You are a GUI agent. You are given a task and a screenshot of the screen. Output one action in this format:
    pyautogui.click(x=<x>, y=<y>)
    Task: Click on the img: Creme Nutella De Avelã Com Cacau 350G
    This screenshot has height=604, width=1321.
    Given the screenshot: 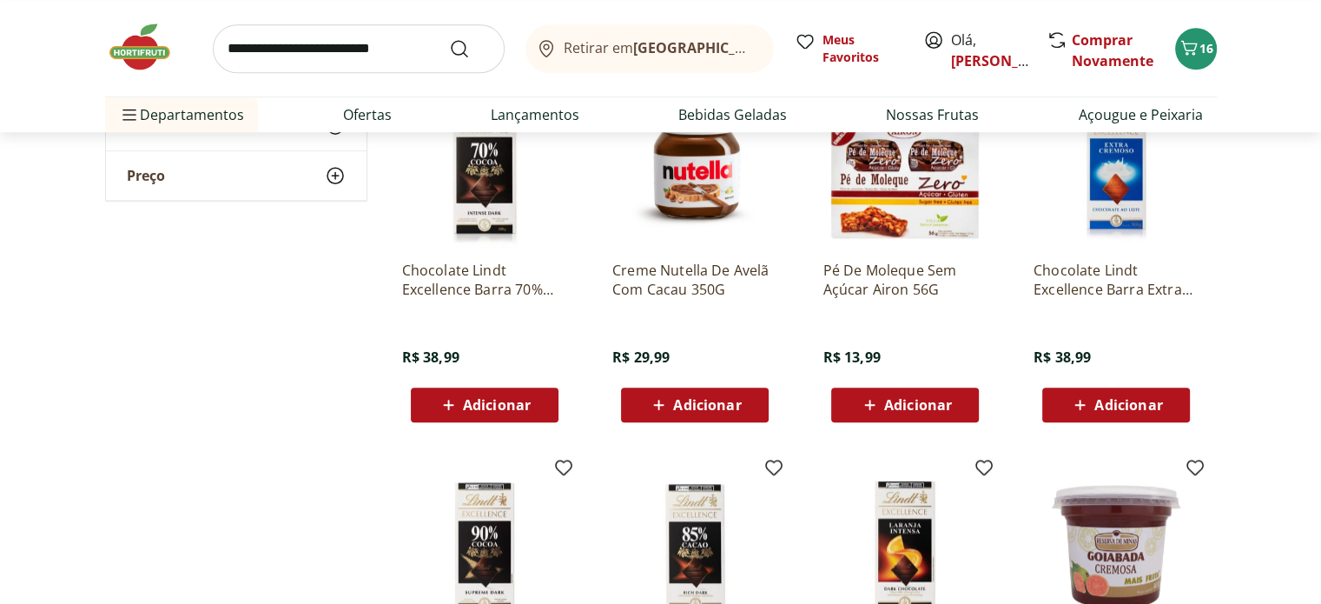 What is the action you would take?
    pyautogui.click(x=695, y=164)
    